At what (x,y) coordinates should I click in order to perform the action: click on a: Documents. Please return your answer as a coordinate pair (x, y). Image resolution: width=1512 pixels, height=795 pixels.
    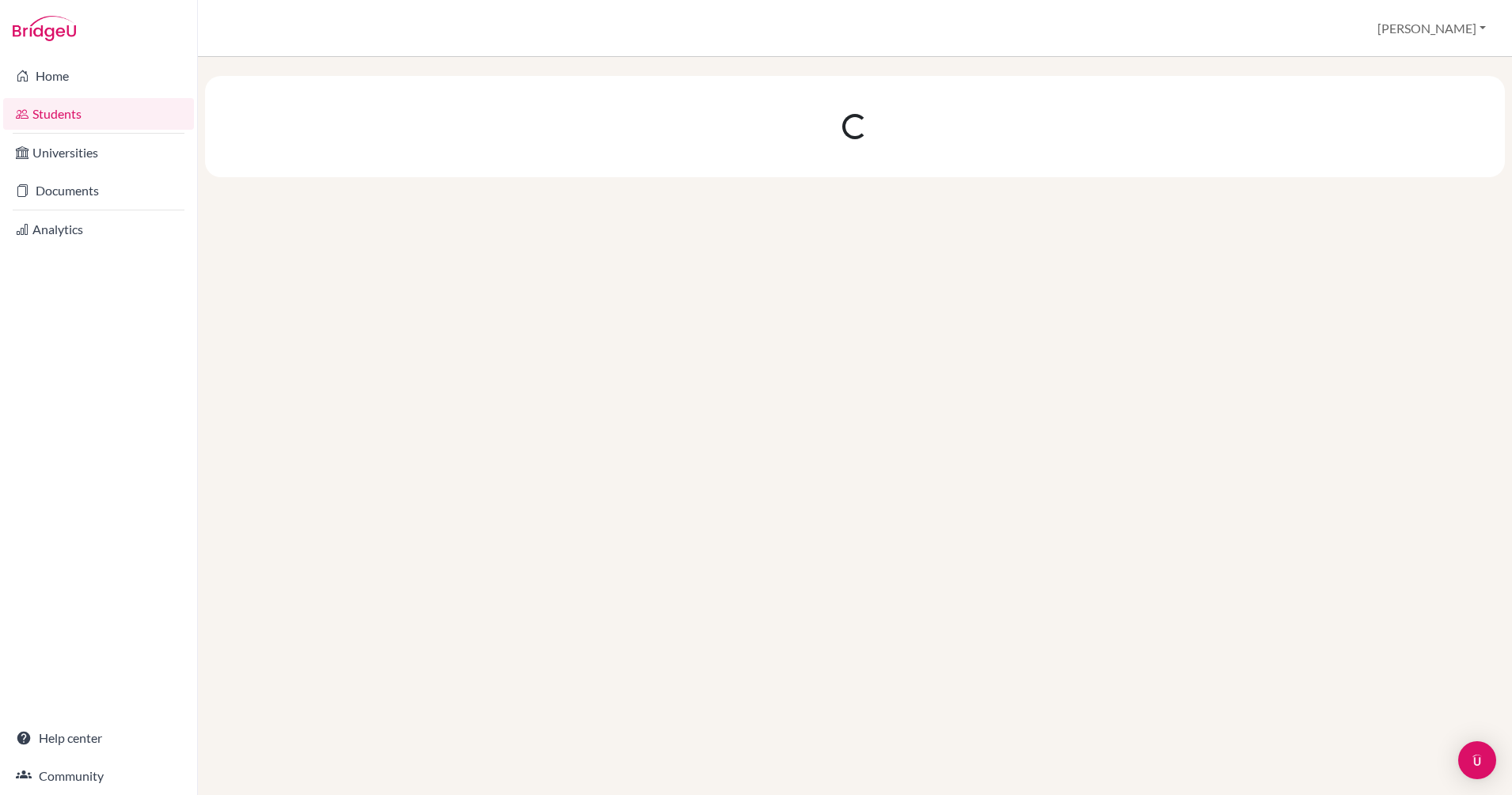
    Looking at the image, I should click on (98, 190).